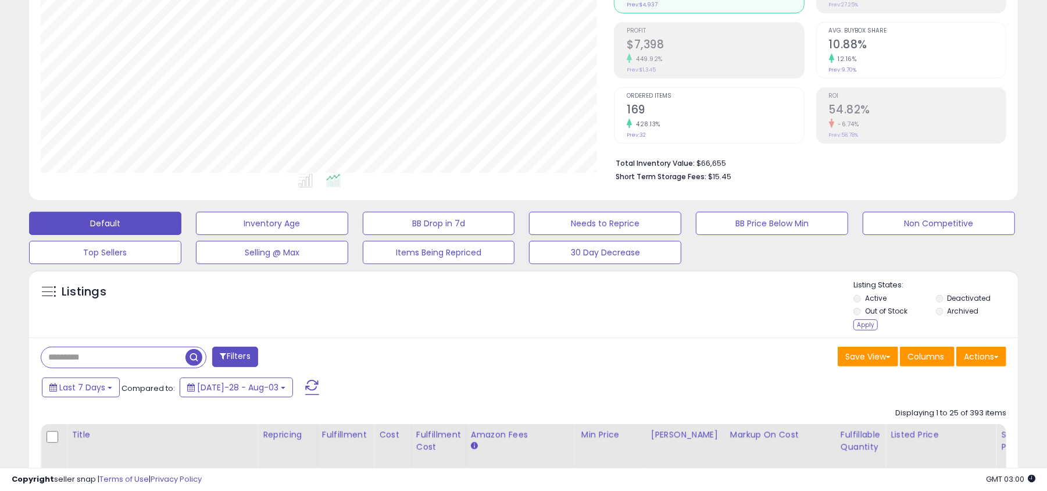 The height and width of the screenshot is (491, 1047). Describe the element at coordinates (715, 31) in the screenshot. I see `span: Profit` at that location.